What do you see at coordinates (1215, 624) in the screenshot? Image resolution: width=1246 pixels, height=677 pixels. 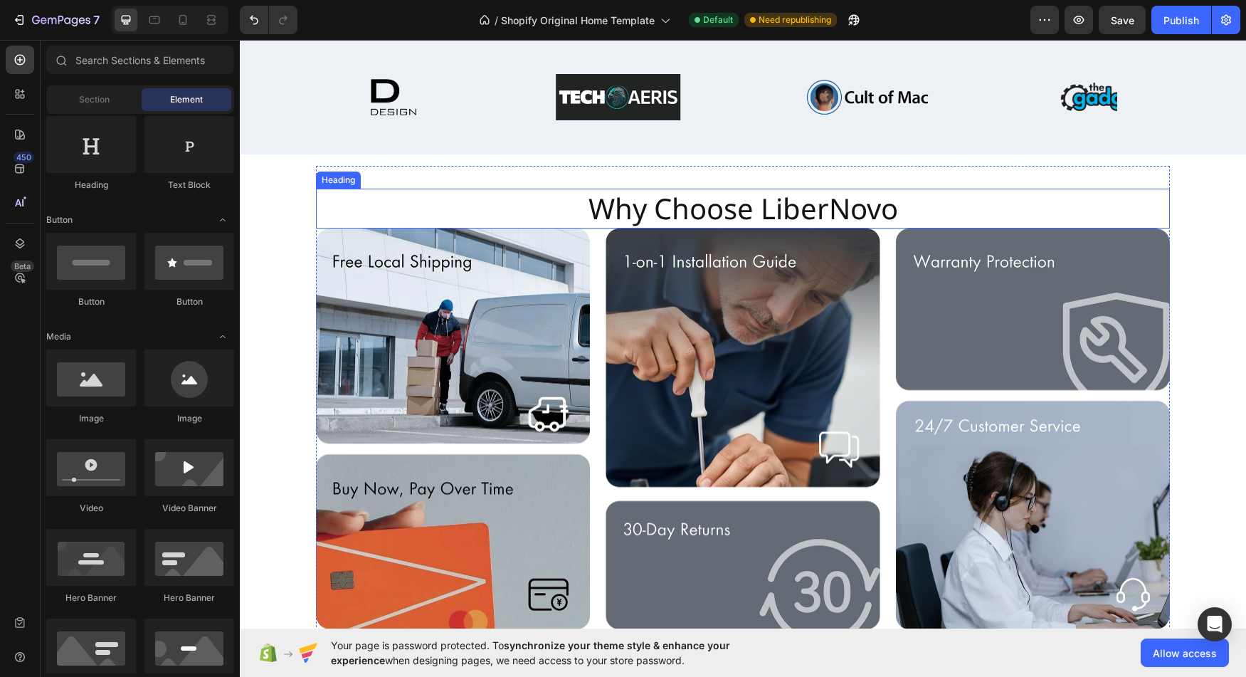 I see `div: Open Intercom Messenger` at bounding box center [1215, 624].